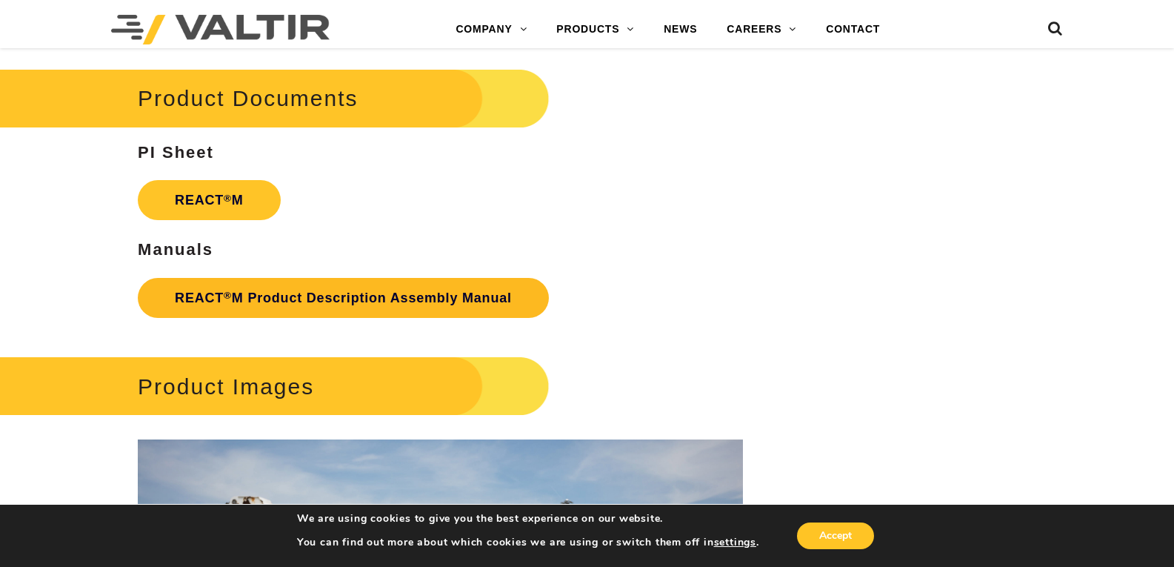  I want to click on a: NEWS, so click(680, 30).